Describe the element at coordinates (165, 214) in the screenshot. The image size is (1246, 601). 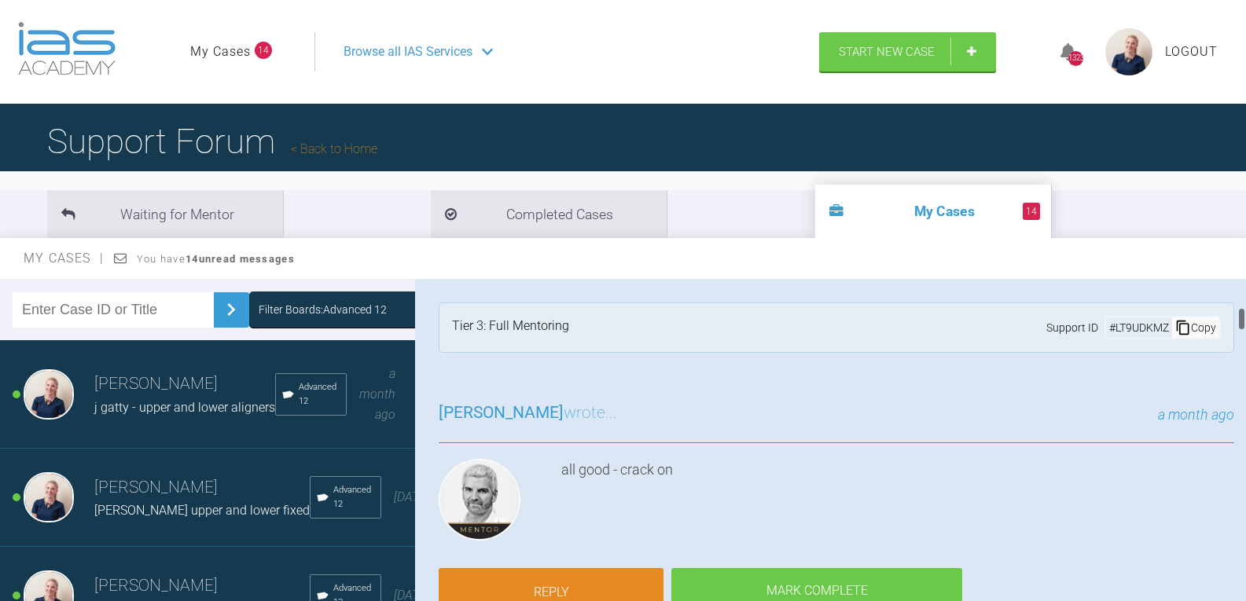
I see `li: Waiting for Mentor` at that location.